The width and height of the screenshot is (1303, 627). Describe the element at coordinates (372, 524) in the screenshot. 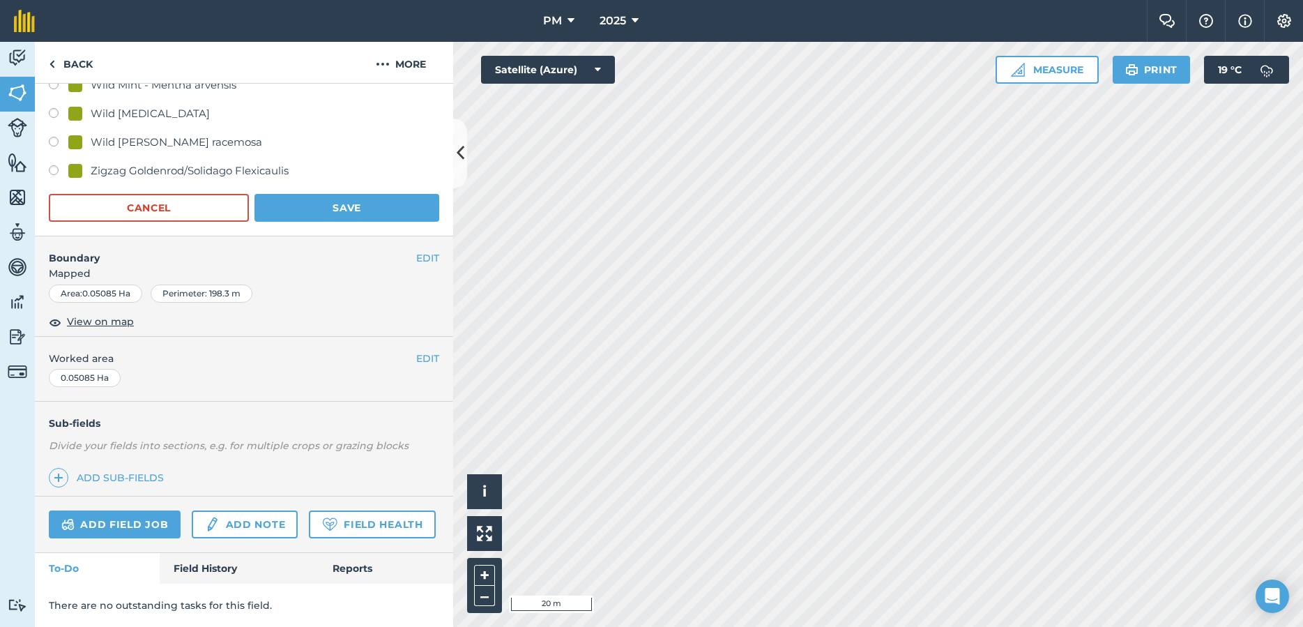

I see `a: Field Health` at that location.